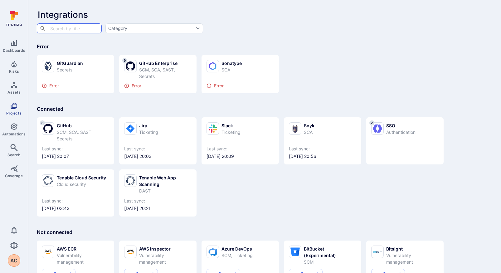 Image resolution: width=501 pixels, height=273 pixels. I want to click on div: BitBucket (Experimental), so click(330, 252).